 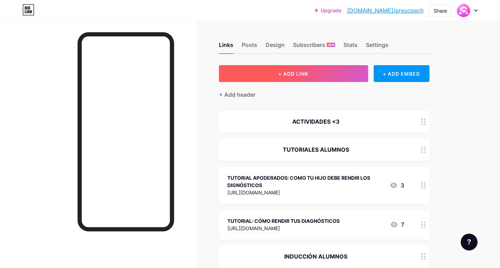 I want to click on div: TUTORIAL APODERADOS: COMO TU HIJO DEBE RENDIR LOS DIGNÓSTICOS, so click(x=305, y=182).